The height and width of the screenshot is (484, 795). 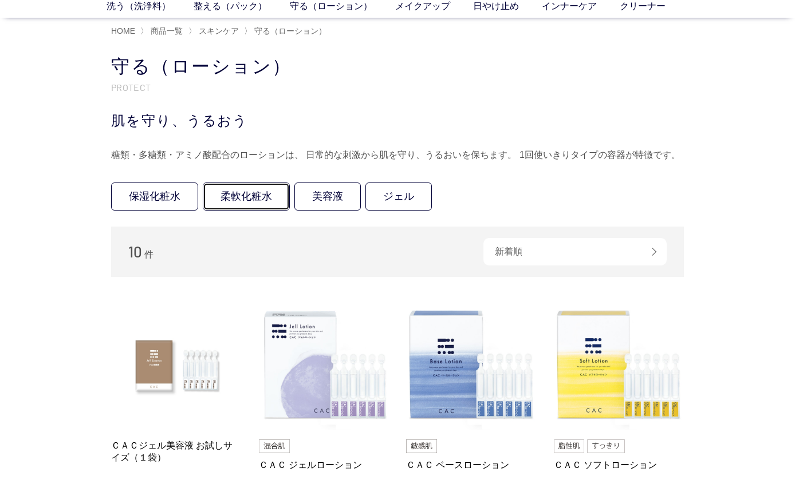 I want to click on a: HOME, so click(x=123, y=31).